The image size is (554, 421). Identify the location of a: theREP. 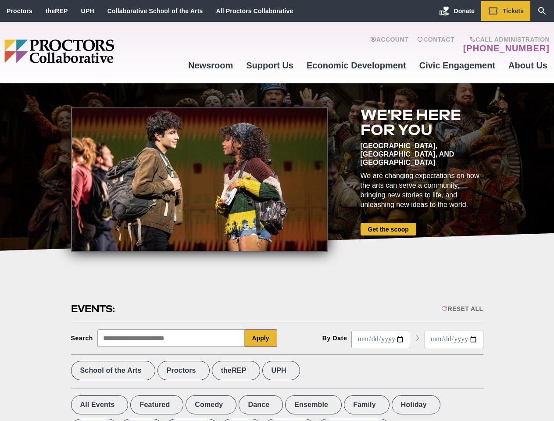
(57, 11).